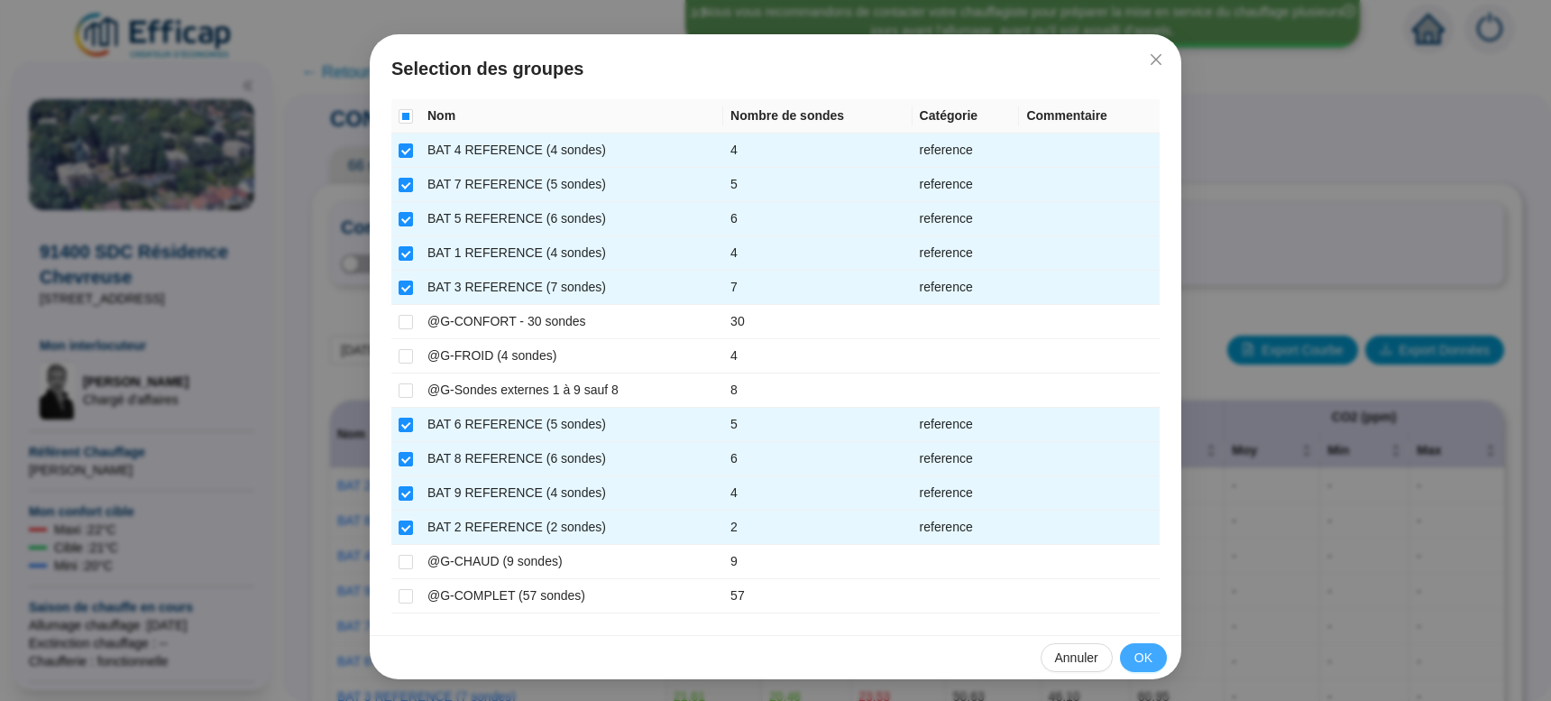 This screenshot has width=1551, height=701. What do you see at coordinates (572, 493) in the screenshot?
I see `td: BAT 9 REFERENCE (4 sondes)` at bounding box center [572, 493].